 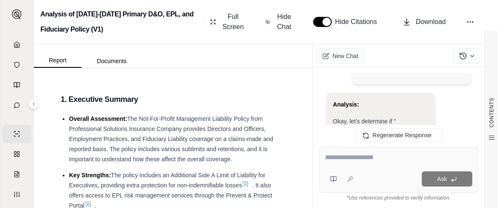 I want to click on a: Custom Report, so click(x=17, y=195).